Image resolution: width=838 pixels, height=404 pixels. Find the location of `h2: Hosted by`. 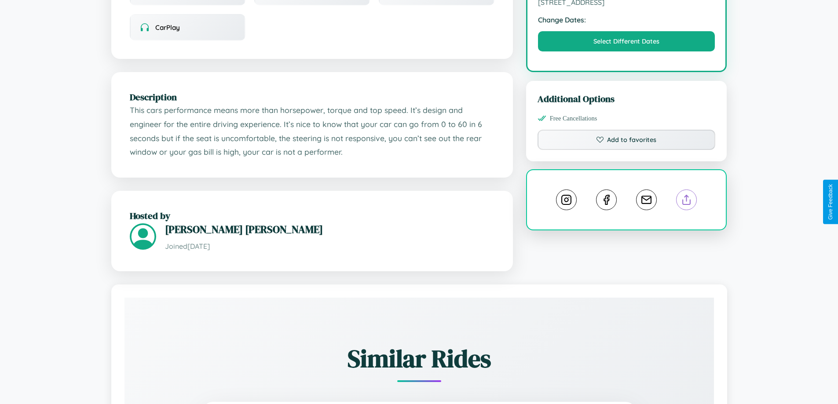

h2: Hosted by is located at coordinates (312, 215).